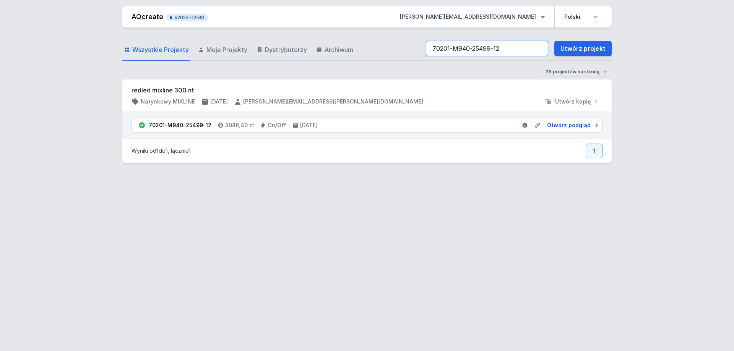 Image resolution: width=734 pixels, height=351 pixels. What do you see at coordinates (277, 125) in the screenshot?
I see `h4: On/Off` at bounding box center [277, 125].